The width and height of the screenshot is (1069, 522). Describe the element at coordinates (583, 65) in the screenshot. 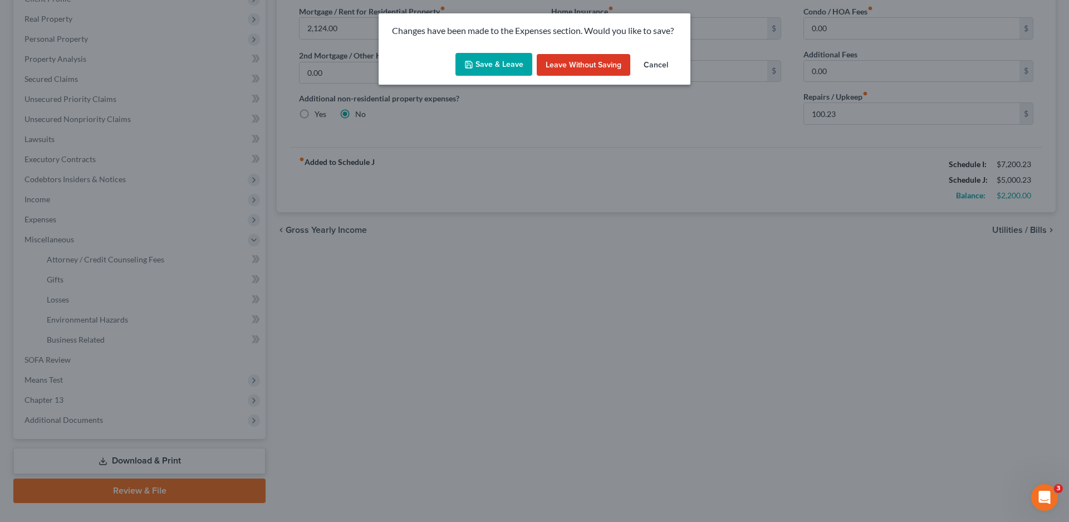

I see `button: Leave without Saving` at that location.